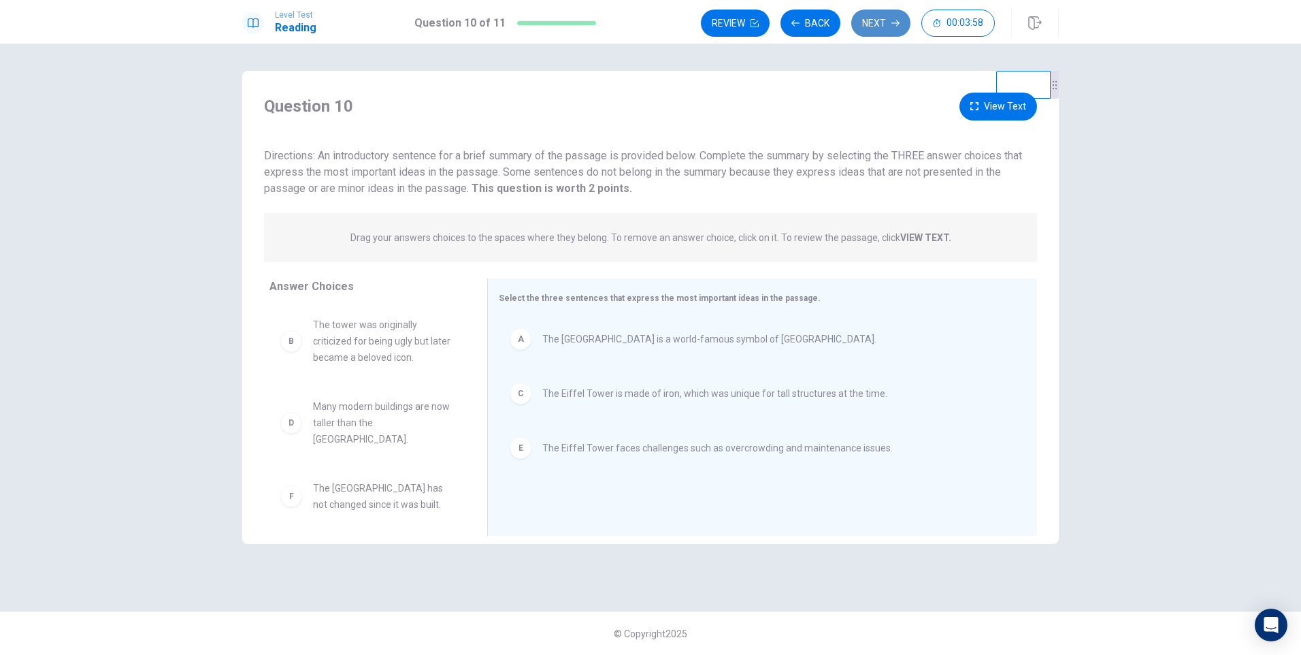 The height and width of the screenshot is (655, 1301). I want to click on h1: Question 10 of 11, so click(460, 23).